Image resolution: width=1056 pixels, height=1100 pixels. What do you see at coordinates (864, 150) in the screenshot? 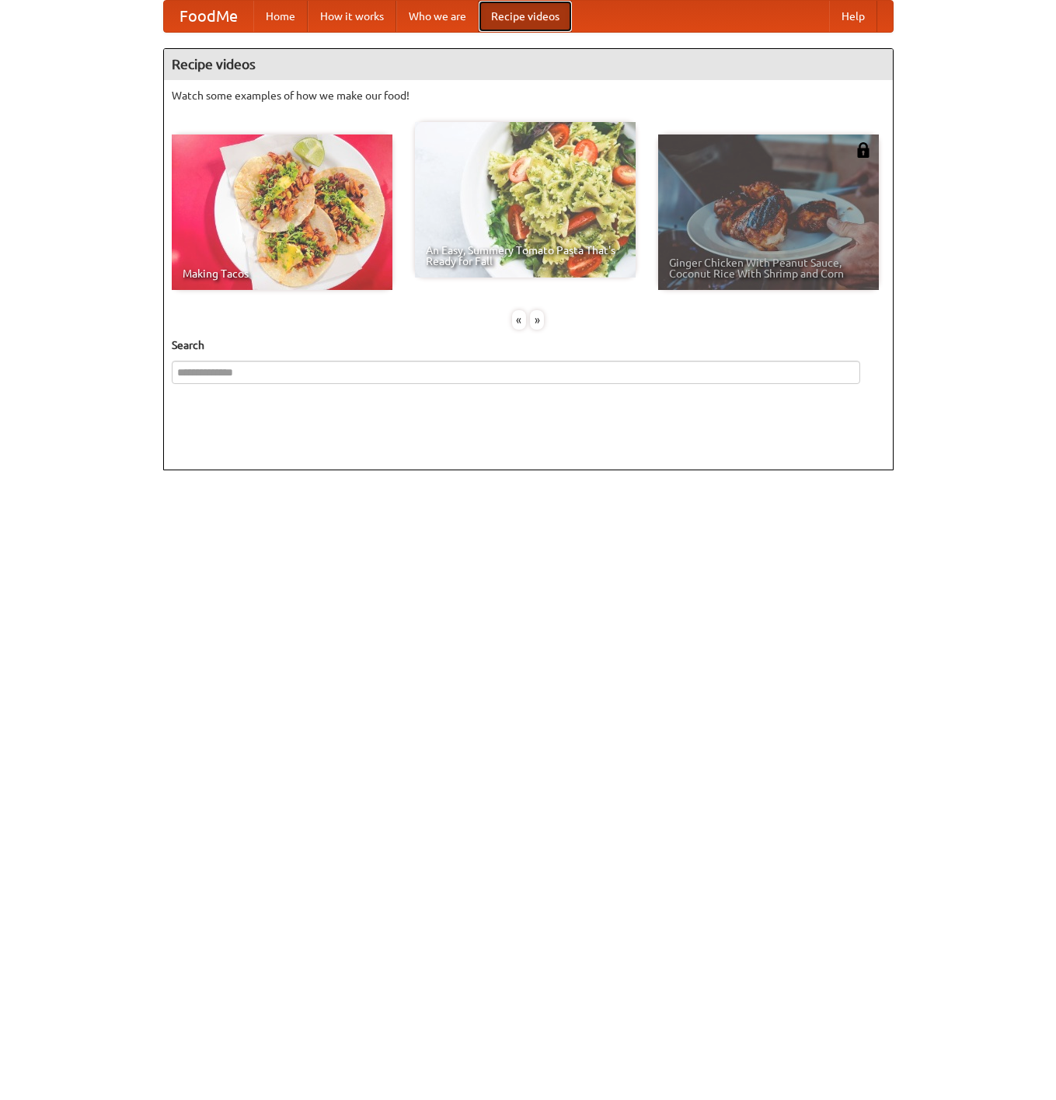
I see `img: 483408.png` at bounding box center [864, 150].